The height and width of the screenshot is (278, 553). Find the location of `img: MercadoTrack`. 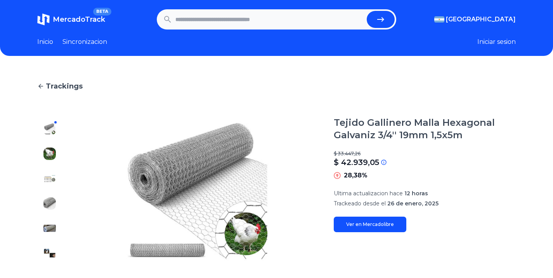

img: MercadoTrack is located at coordinates (43, 19).